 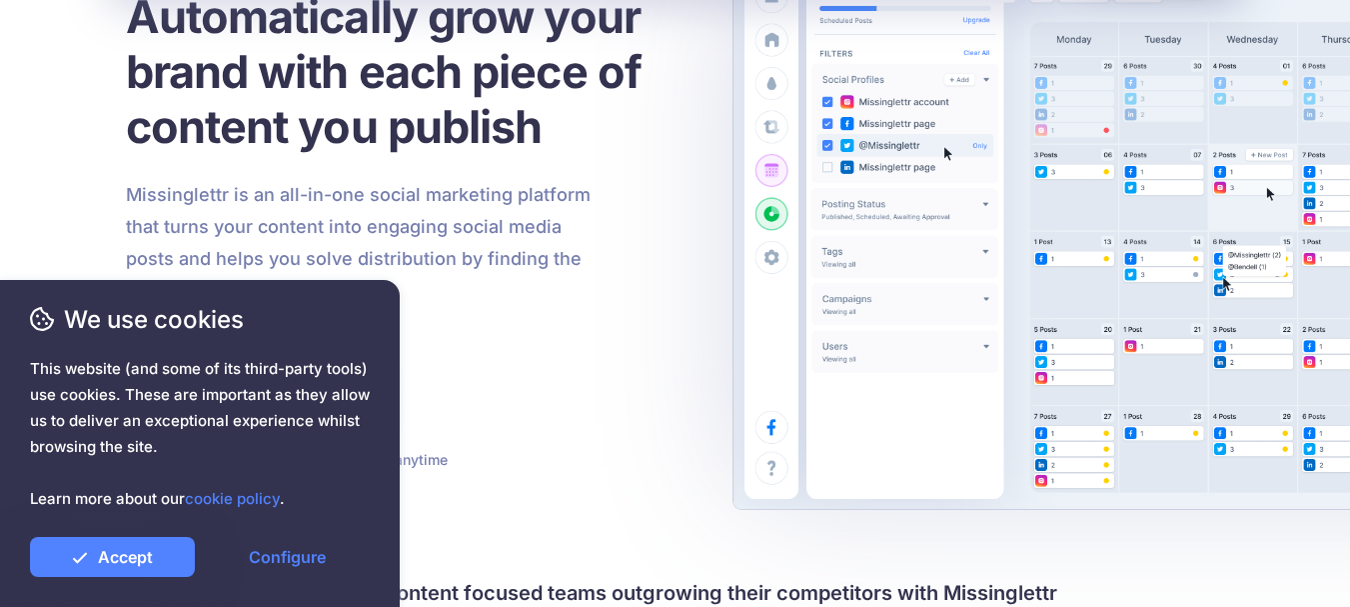 I want to click on a: Accept, so click(x=112, y=557).